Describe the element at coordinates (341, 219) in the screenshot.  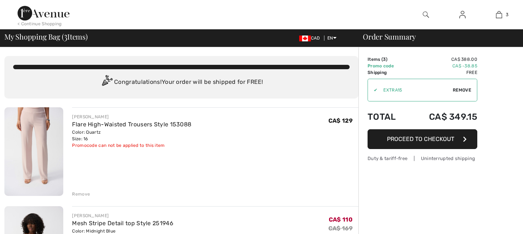
I see `span: CA$ 110` at that location.